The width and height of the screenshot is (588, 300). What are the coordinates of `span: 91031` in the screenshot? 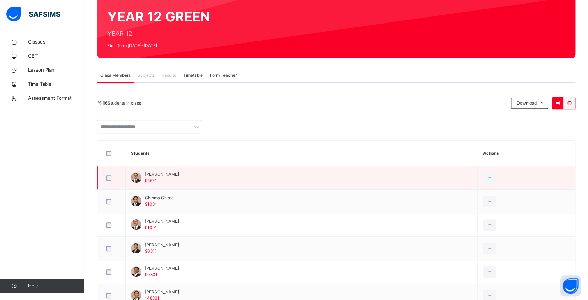 It's located at (151, 204).